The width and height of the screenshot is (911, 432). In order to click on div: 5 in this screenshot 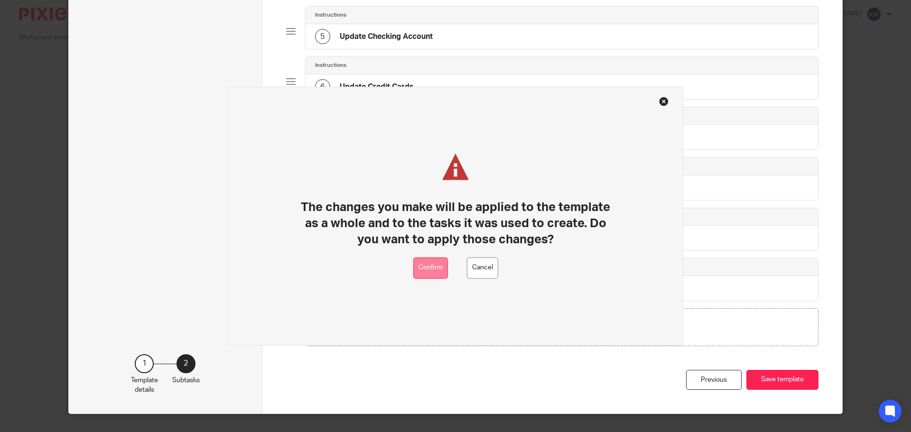, I will do `click(323, 37)`.